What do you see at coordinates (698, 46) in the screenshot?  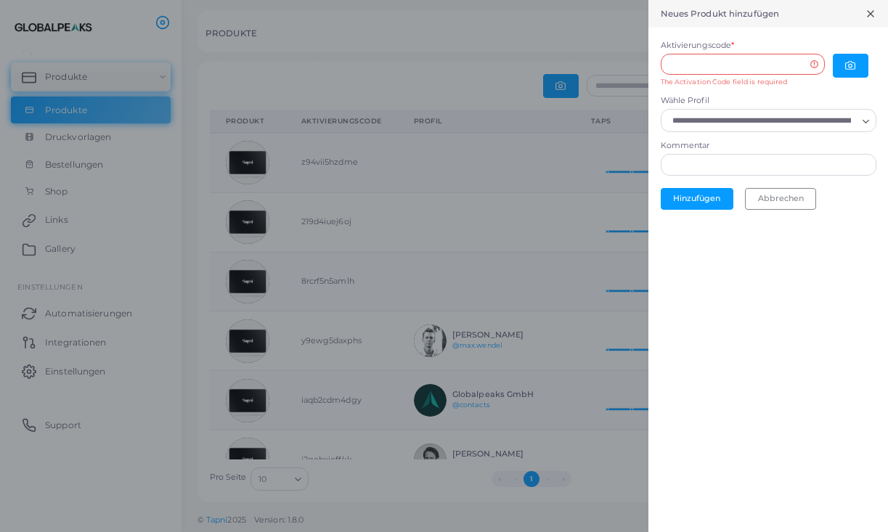 I see `label: Aktivierungscode` at bounding box center [698, 46].